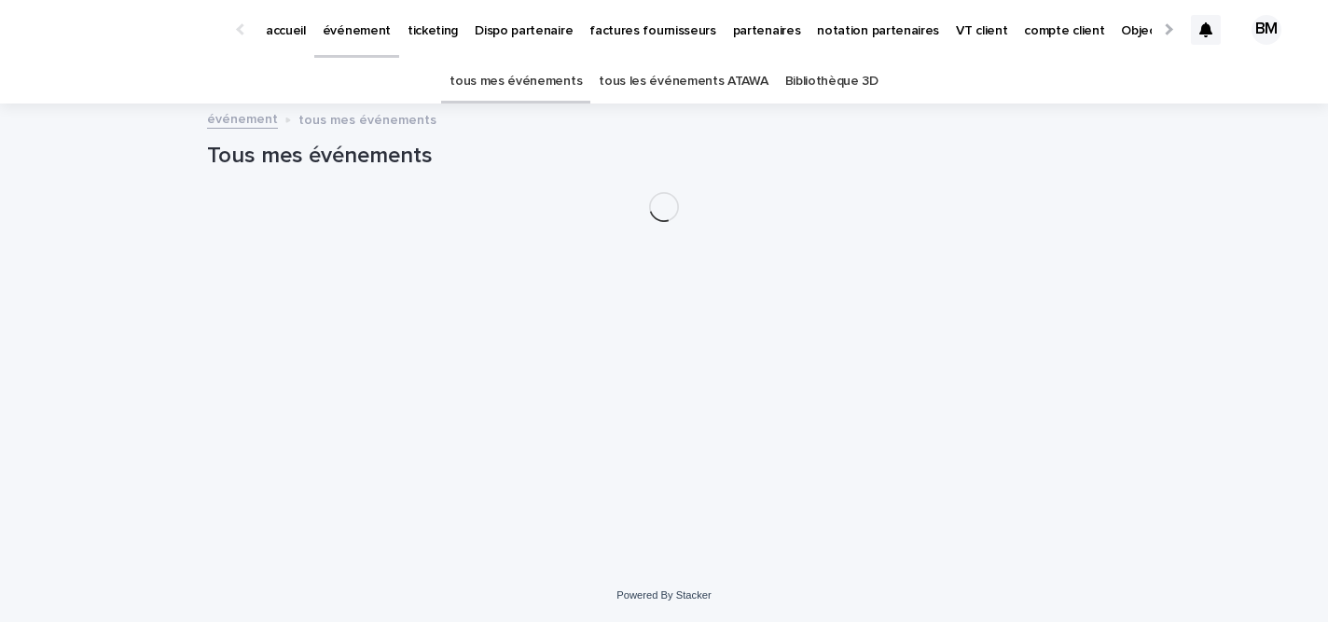 This screenshot has height=622, width=1328. I want to click on a: Bibliothèque 3D, so click(832, 81).